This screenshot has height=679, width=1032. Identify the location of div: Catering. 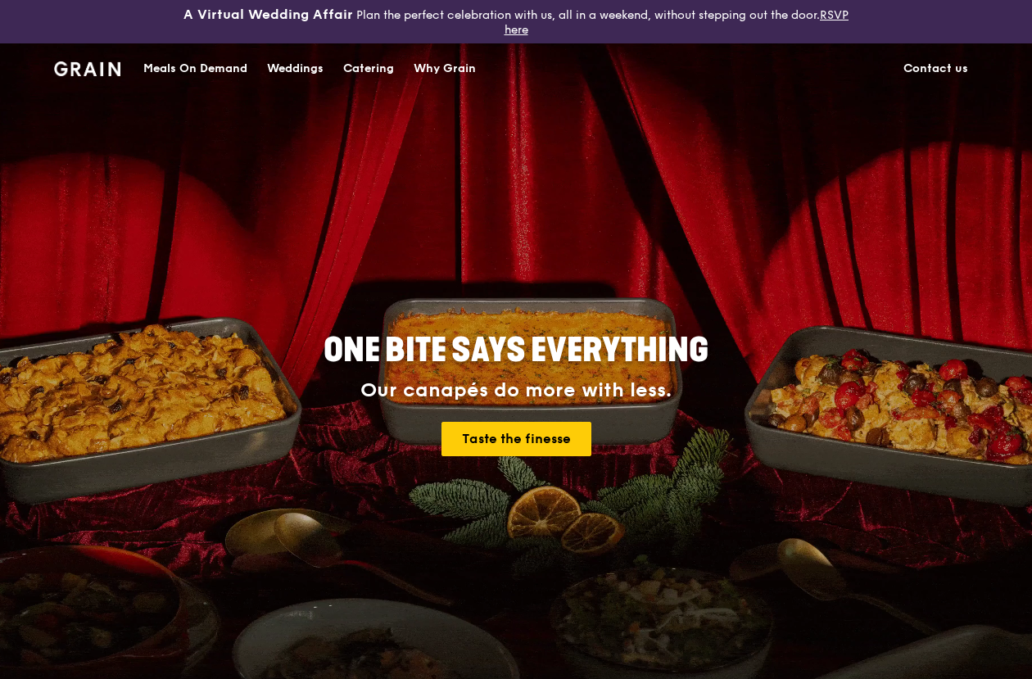
(369, 69).